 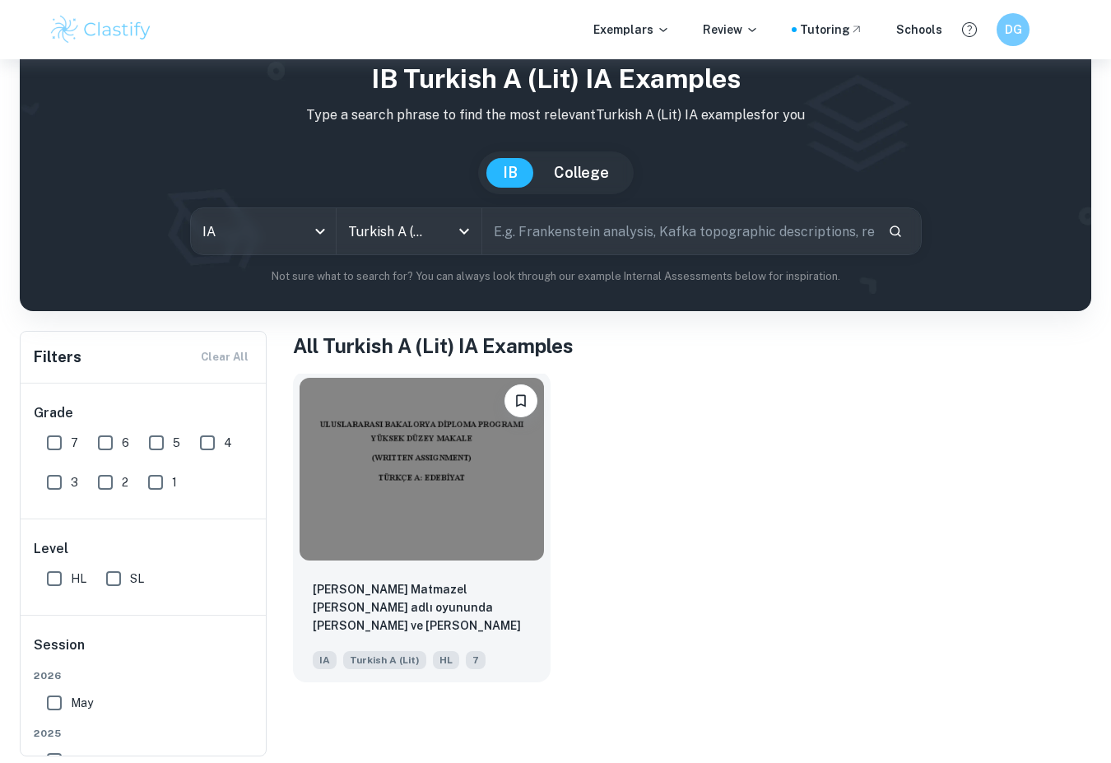 I want to click on span: Turkish A (Lit), so click(x=384, y=660).